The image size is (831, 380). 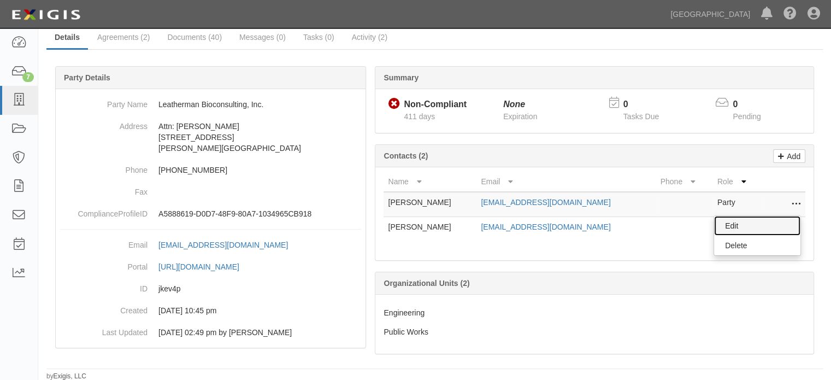 I want to click on dt: Portal, so click(x=104, y=264).